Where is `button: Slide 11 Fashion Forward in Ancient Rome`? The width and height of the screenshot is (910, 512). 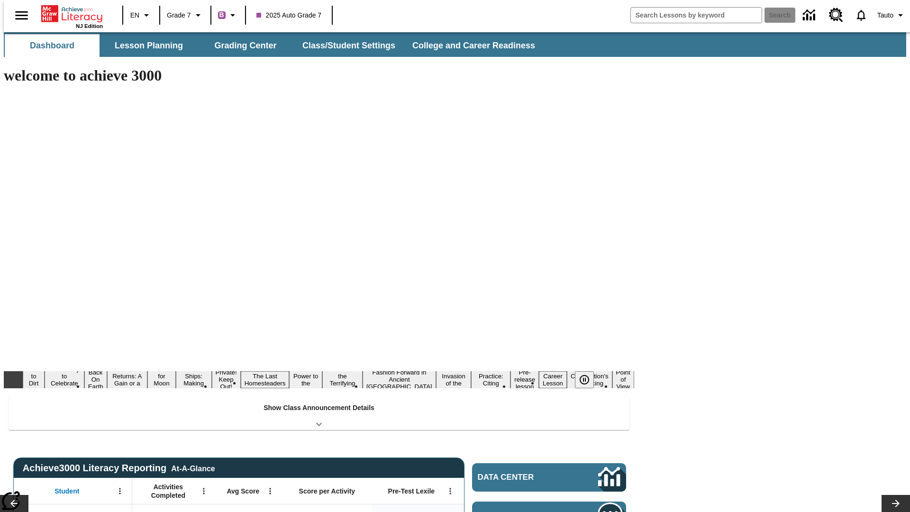 button: Slide 11 Fashion Forward in Ancient Rome is located at coordinates (399, 379).